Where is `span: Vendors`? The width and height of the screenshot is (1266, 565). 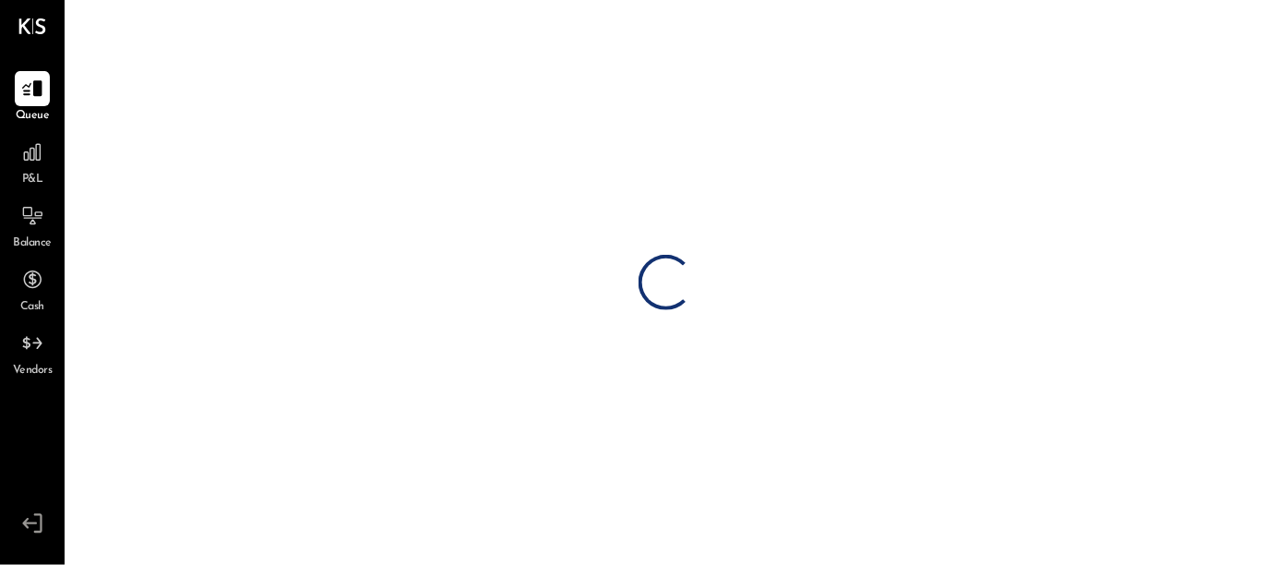
span: Vendors is located at coordinates (32, 371).